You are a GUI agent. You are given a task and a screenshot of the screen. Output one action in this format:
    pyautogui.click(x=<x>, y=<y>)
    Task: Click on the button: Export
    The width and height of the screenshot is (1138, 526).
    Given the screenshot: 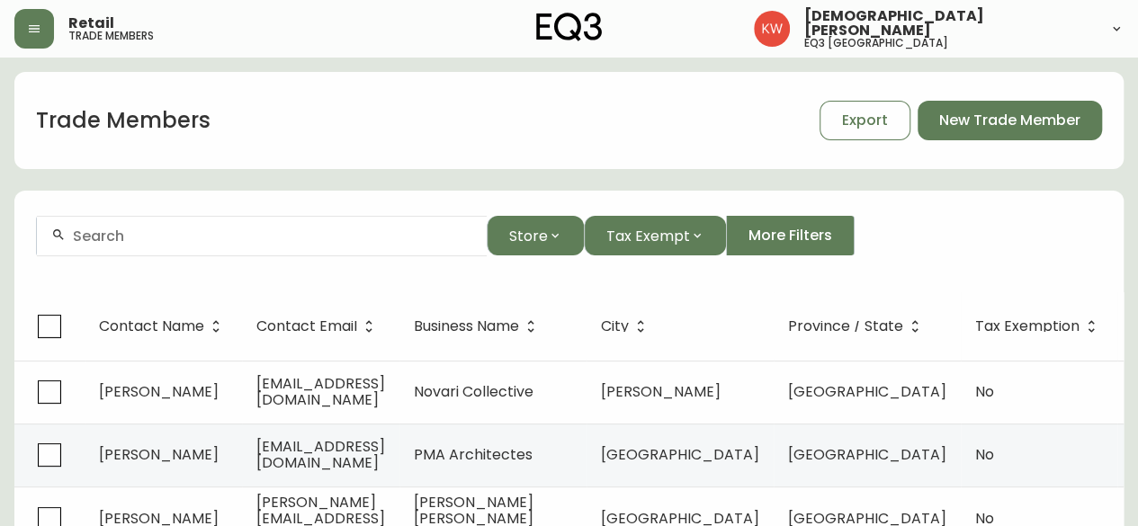 What is the action you would take?
    pyautogui.click(x=865, y=121)
    